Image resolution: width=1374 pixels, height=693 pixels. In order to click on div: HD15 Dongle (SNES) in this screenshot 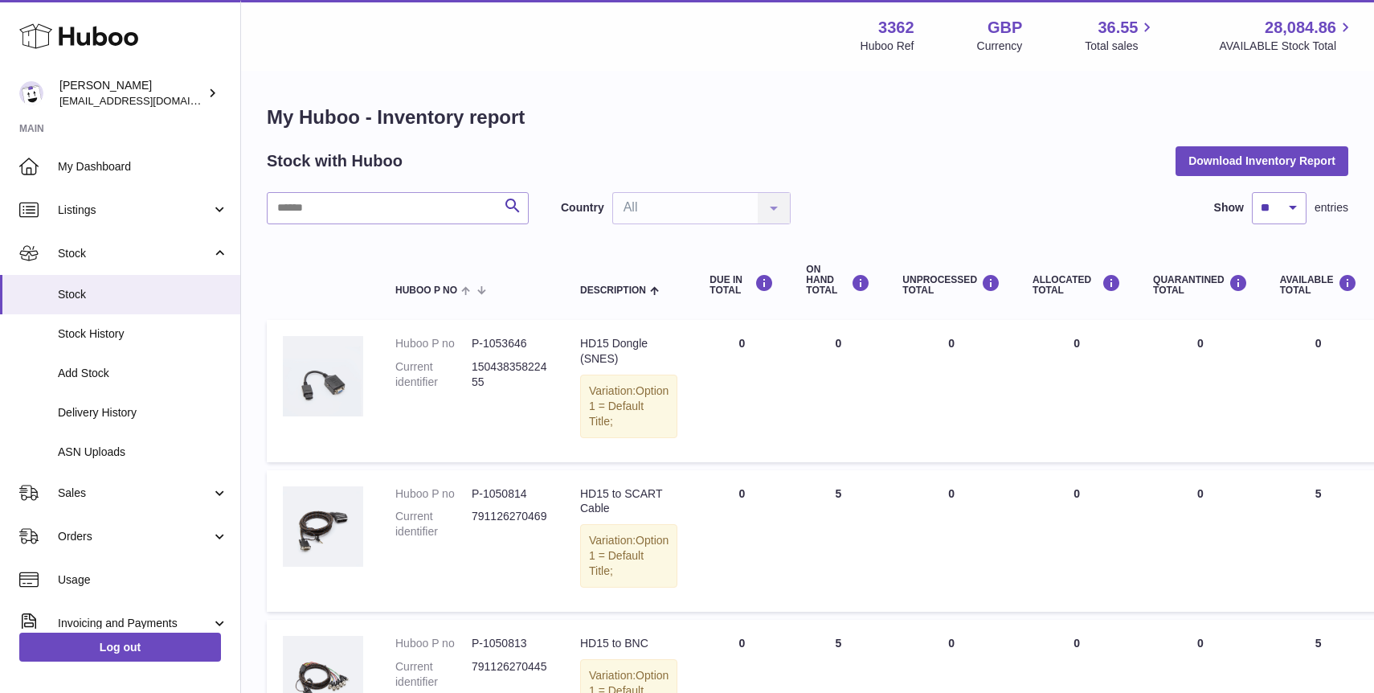, I will do `click(629, 351)`.